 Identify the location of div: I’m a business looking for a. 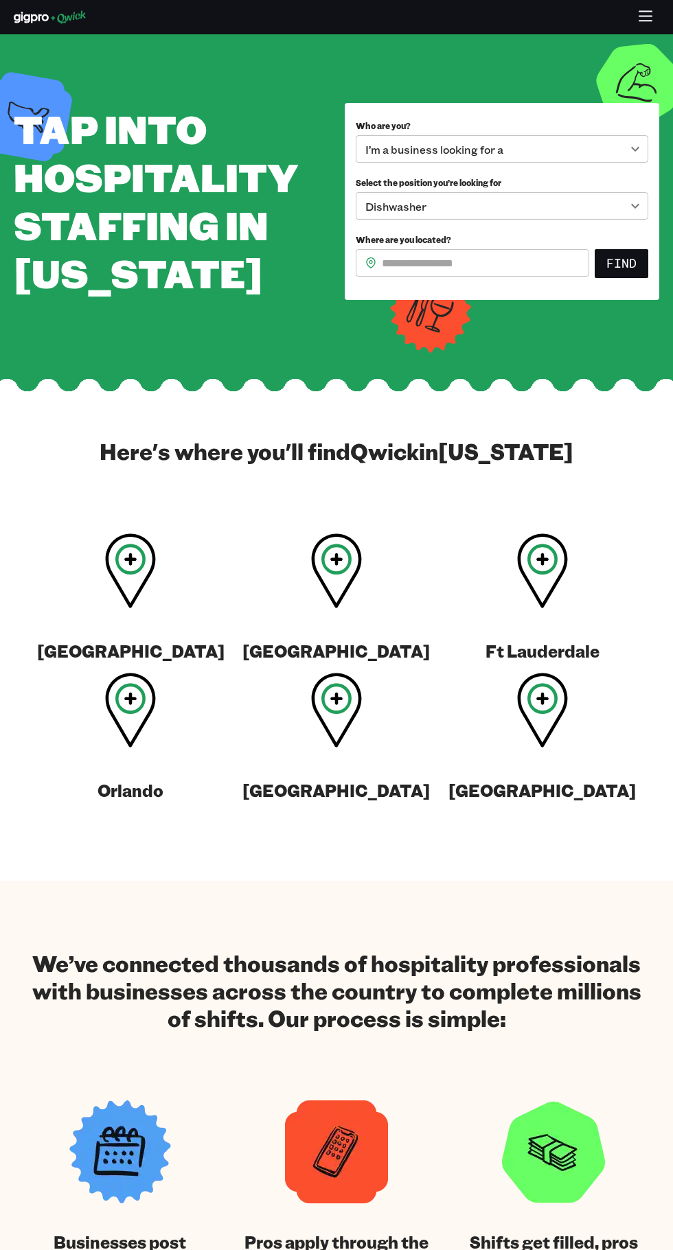
(502, 149).